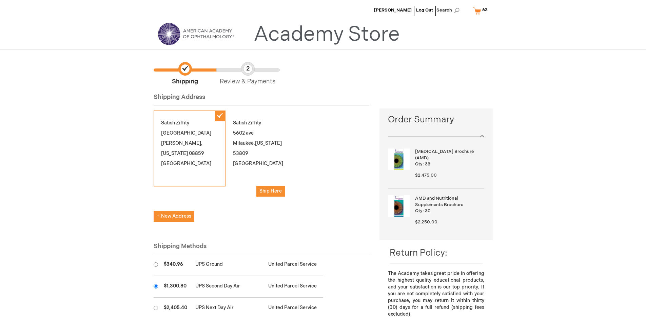 The width and height of the screenshot is (646, 319). What do you see at coordinates (327, 35) in the screenshot?
I see `a: Academy Store` at bounding box center [327, 35].